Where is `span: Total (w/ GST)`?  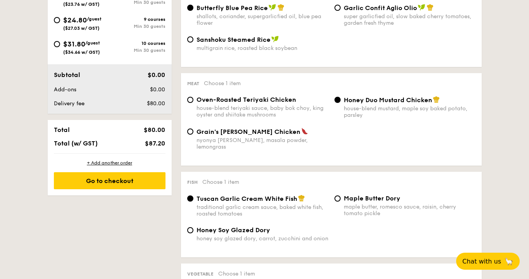
span: Total (w/ GST) is located at coordinates (76, 143).